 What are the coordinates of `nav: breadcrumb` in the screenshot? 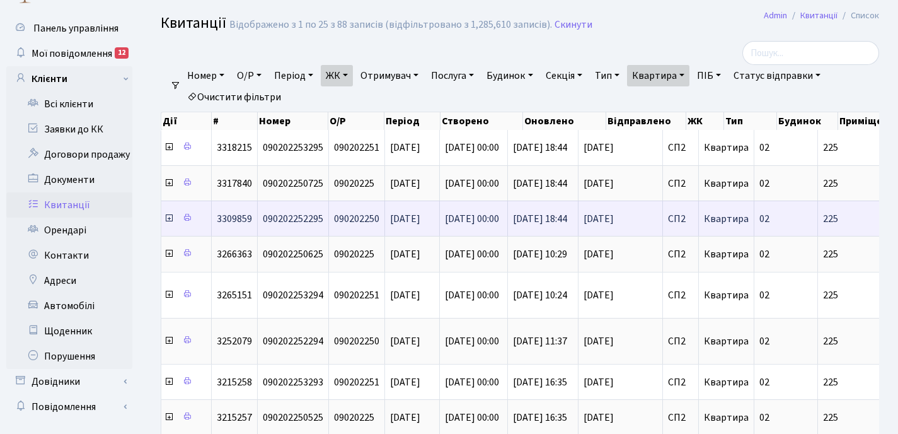 It's located at (822, 16).